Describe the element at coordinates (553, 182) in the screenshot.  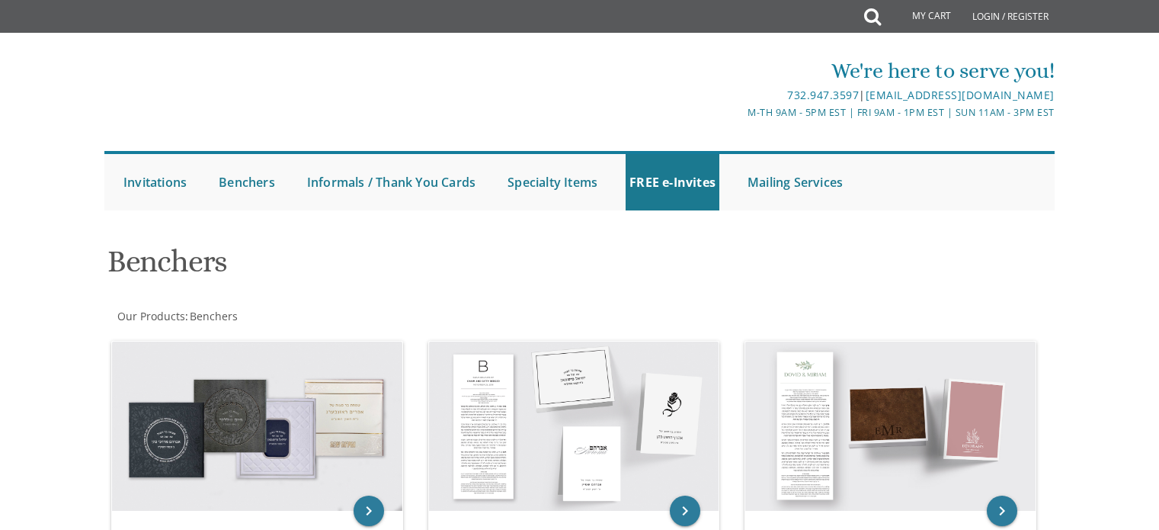
I see `a: Specialty Items` at that location.